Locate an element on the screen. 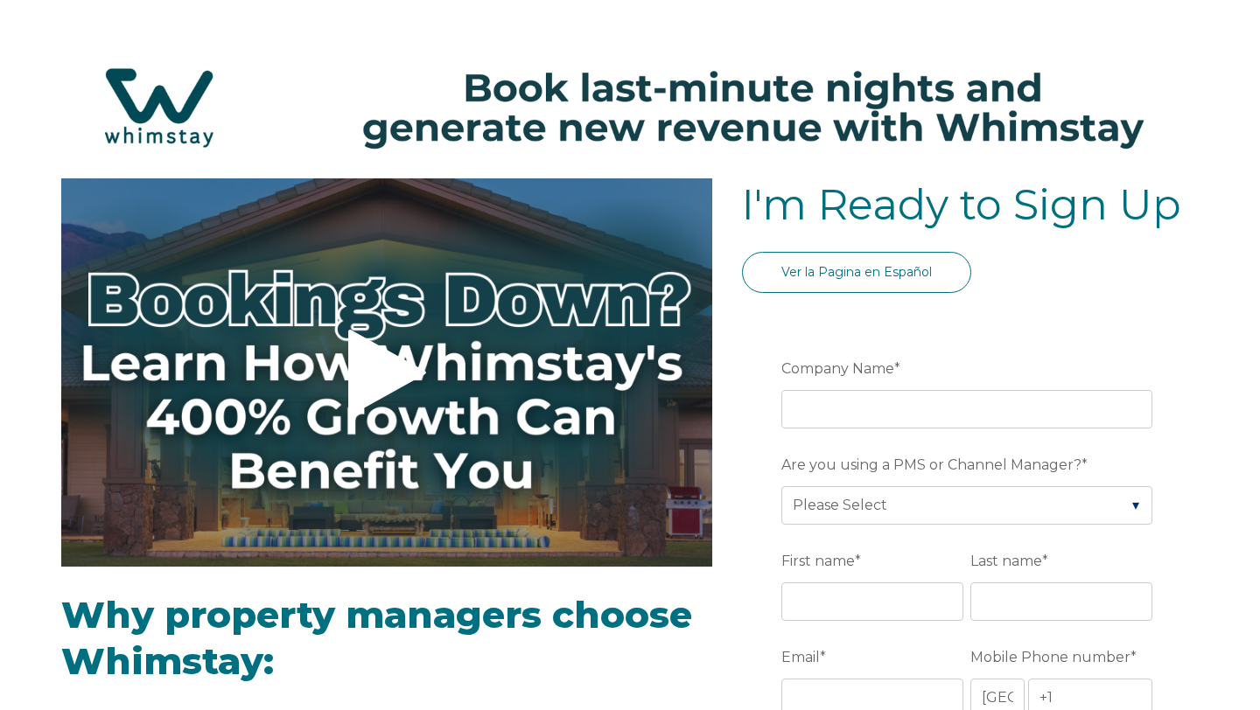  span: Last name is located at coordinates (1006, 561).